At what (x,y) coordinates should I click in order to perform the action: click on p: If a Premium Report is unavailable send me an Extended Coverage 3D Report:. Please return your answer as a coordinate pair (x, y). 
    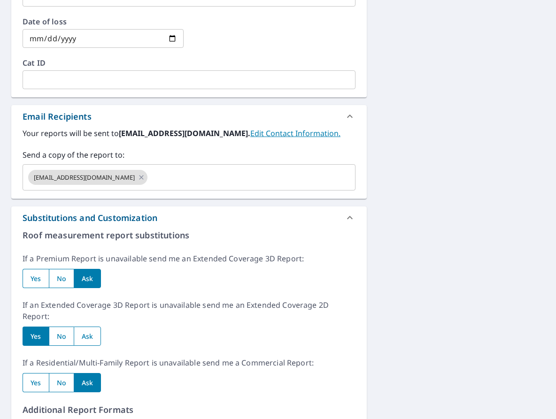
    Looking at the image, I should click on (189, 259).